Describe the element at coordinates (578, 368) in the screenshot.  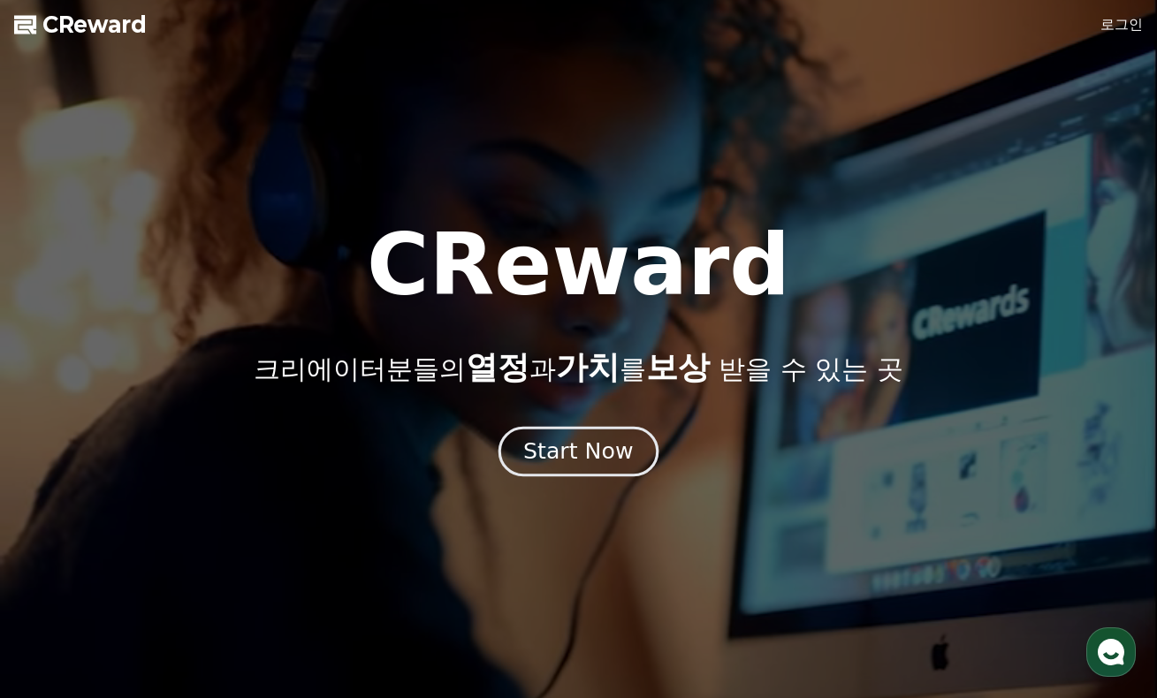
I see `p: 크리에이터분들의 과 를 받을 수 있는 곳` at that location.